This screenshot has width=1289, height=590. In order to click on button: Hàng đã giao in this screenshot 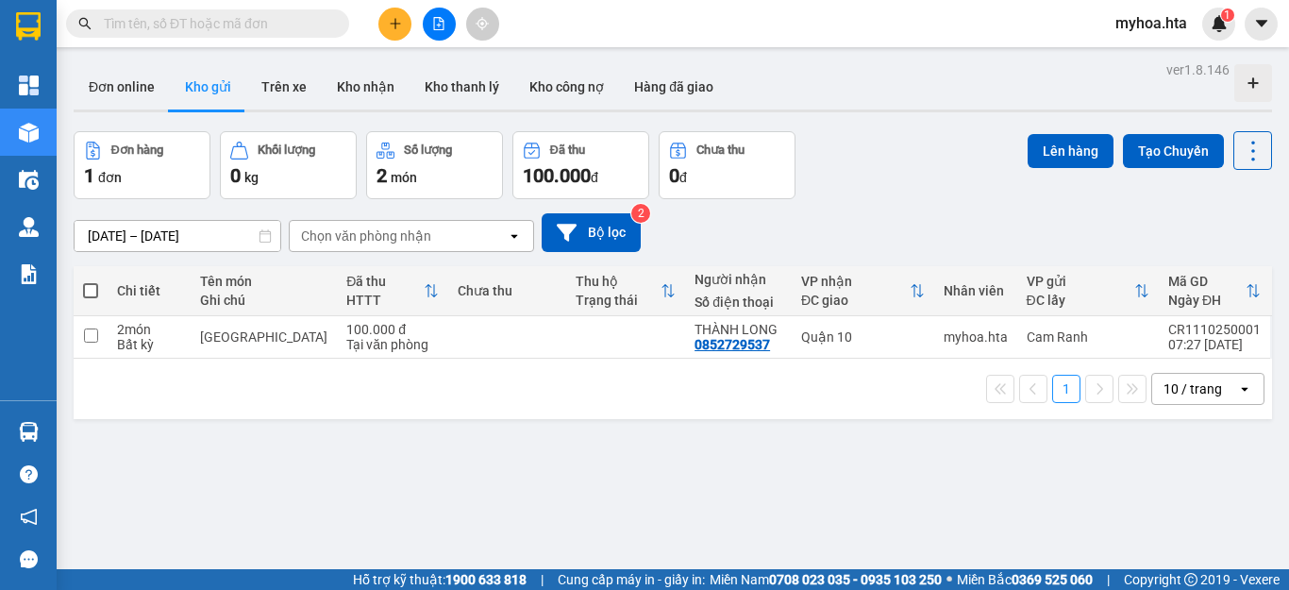, I will do `click(674, 87)`.